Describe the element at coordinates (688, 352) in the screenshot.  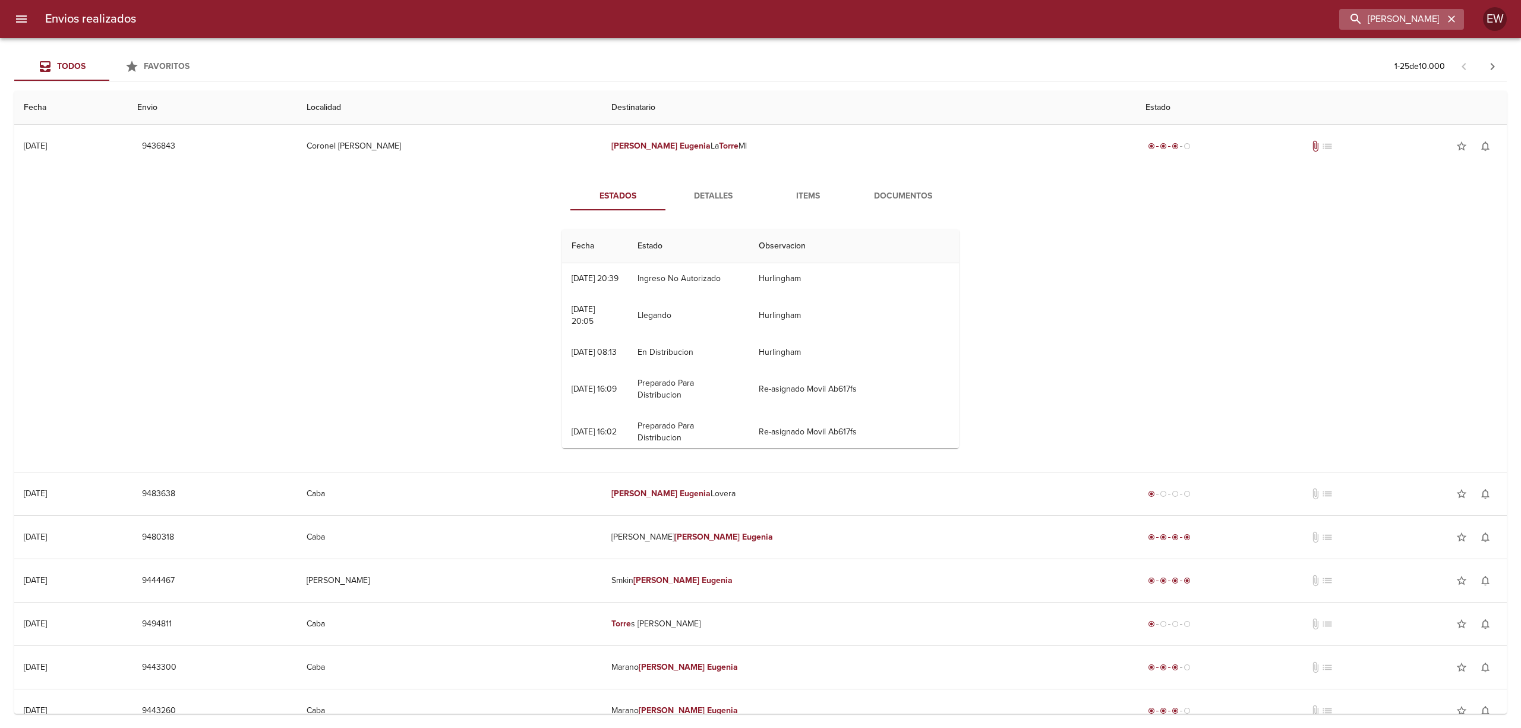
I see `td: En Distribucion` at that location.